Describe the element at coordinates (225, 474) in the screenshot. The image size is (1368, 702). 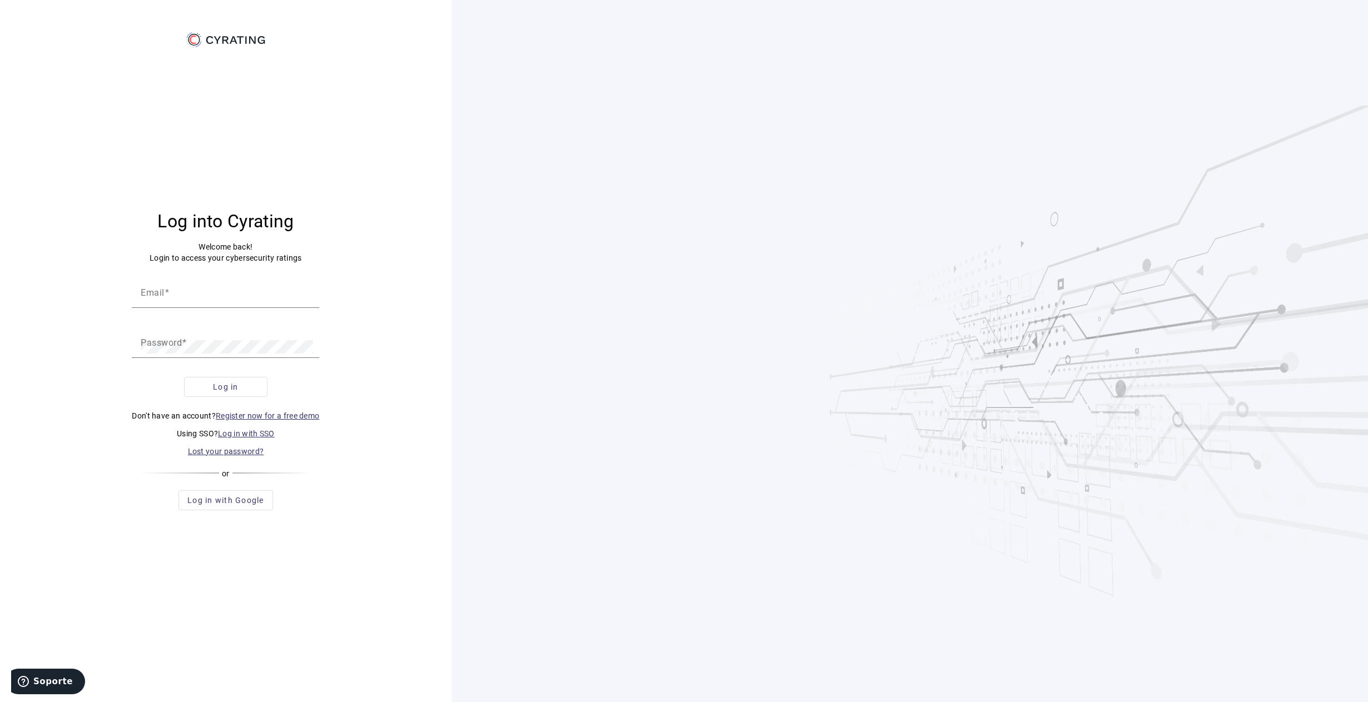
I see `div: or` at that location.